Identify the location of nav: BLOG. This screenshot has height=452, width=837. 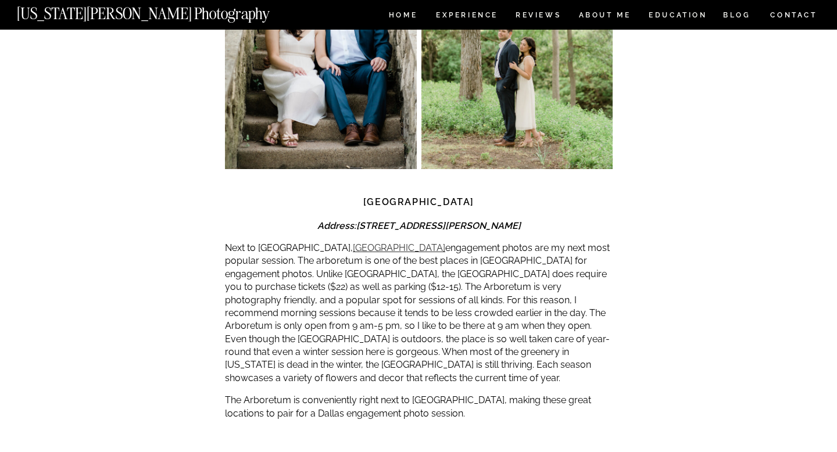
(737, 16).